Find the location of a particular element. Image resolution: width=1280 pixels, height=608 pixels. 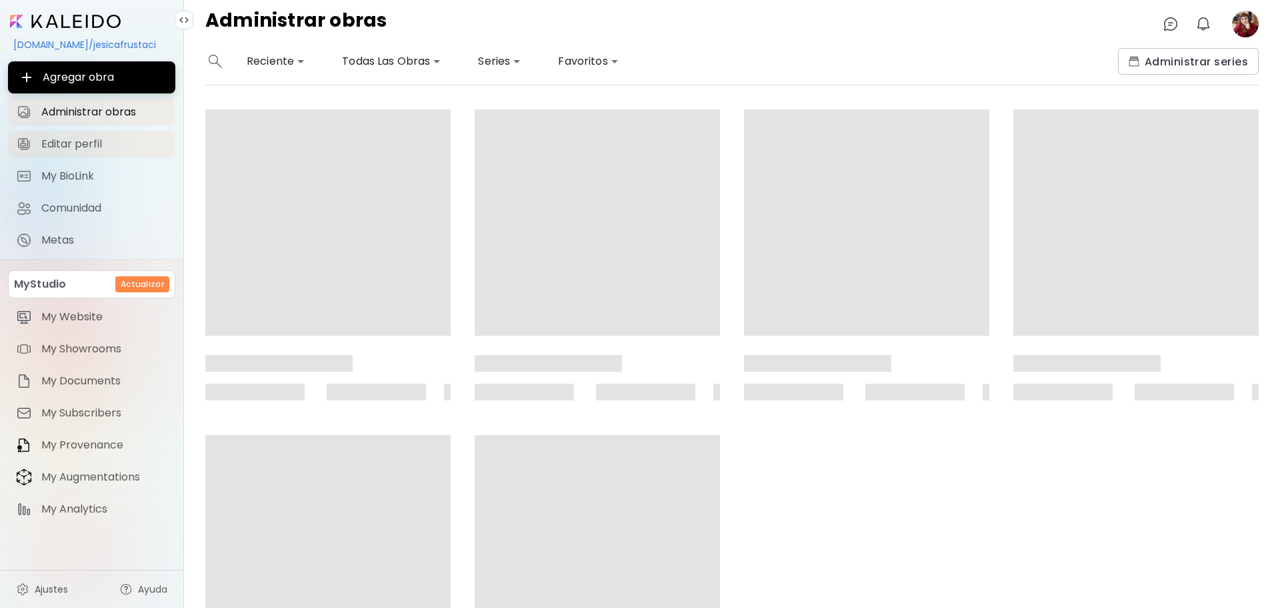

img: Metas icon is located at coordinates (24, 240).